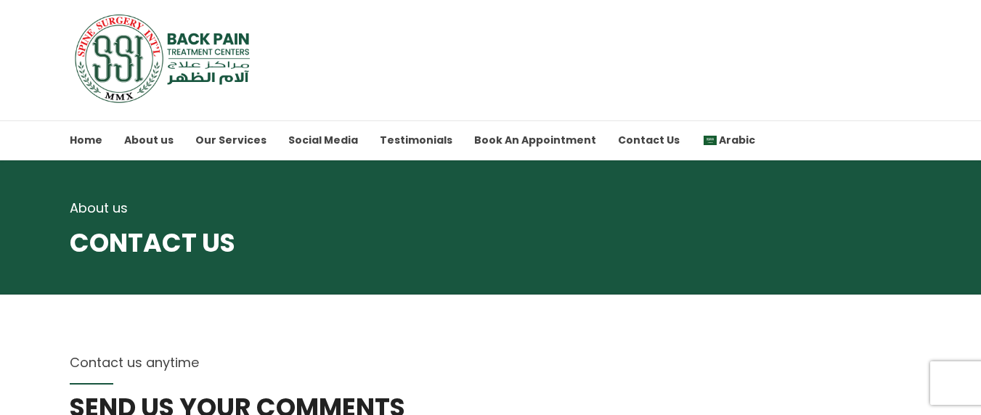  I want to click on img: SSI, so click(164, 58).